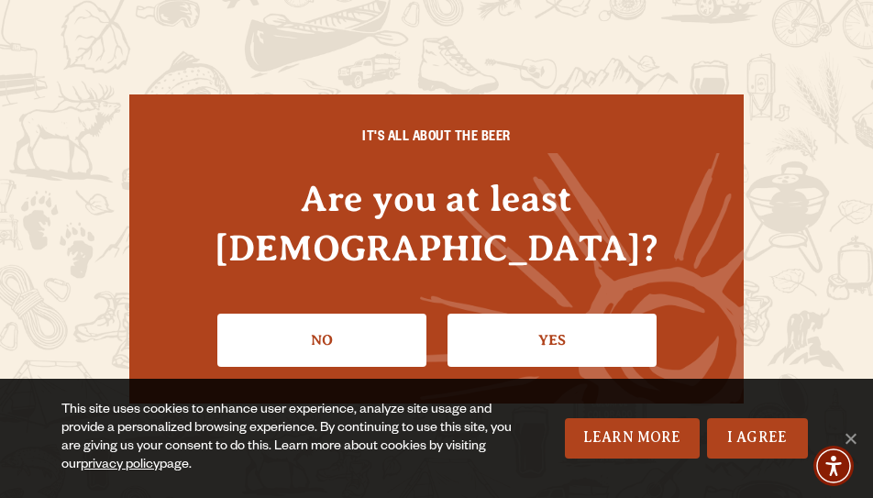  I want to click on a: Learn More, so click(632, 439).